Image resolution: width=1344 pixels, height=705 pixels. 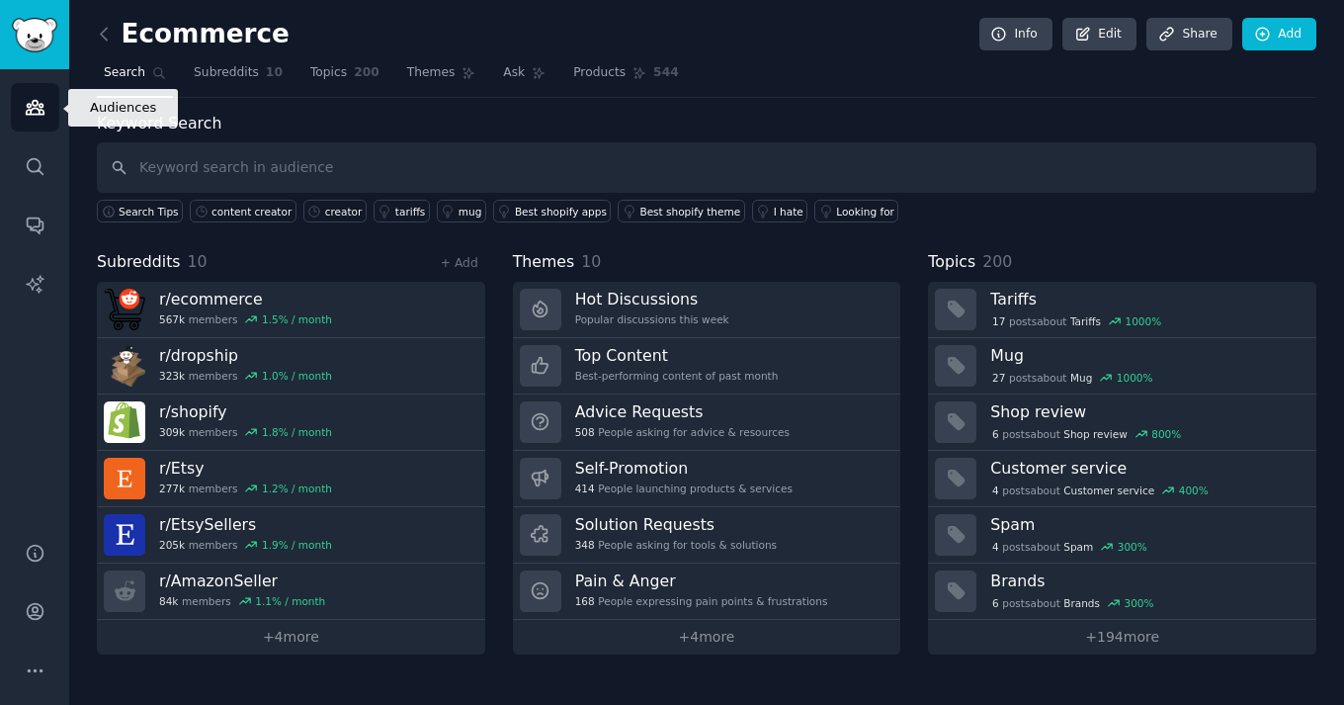 I want to click on a: Best shopify theme, so click(x=681, y=211).